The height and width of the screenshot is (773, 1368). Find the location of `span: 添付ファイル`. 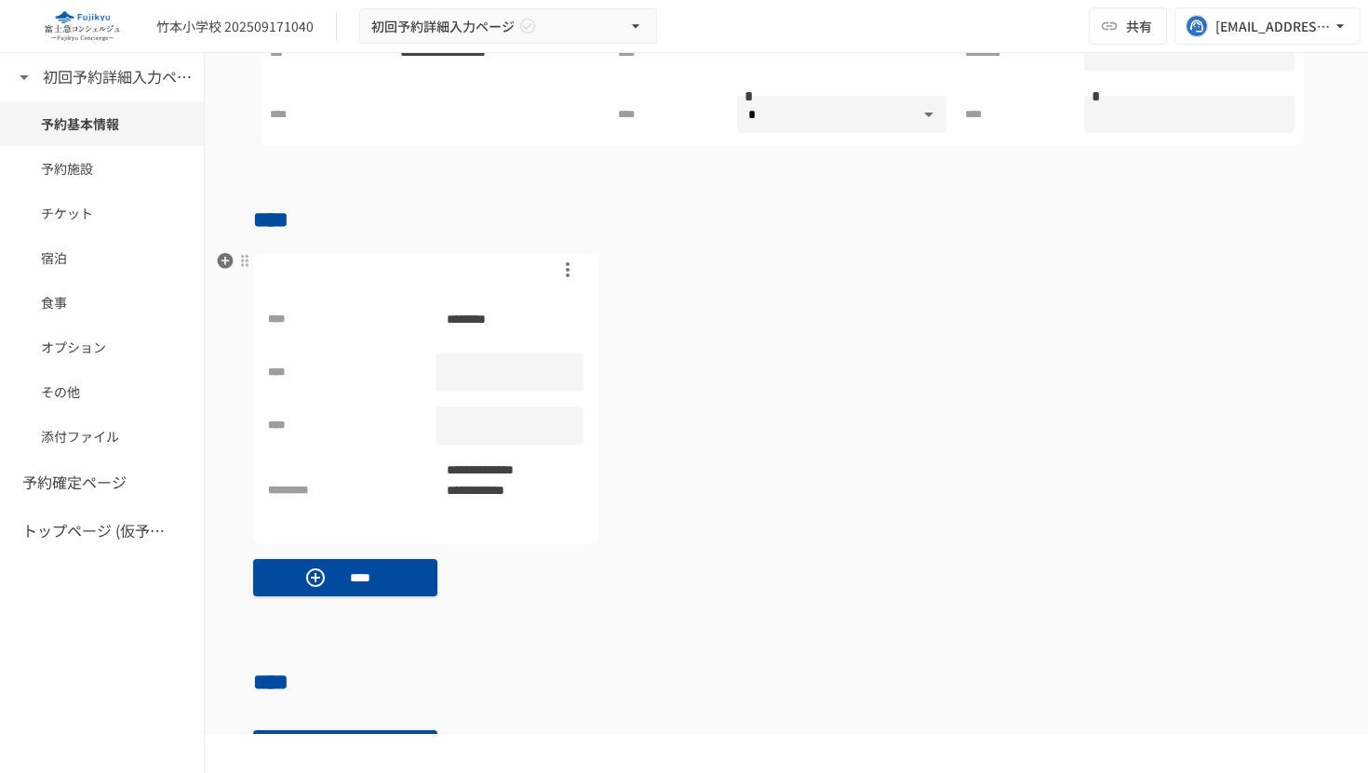

span: 添付ファイル is located at coordinates (101, 436).